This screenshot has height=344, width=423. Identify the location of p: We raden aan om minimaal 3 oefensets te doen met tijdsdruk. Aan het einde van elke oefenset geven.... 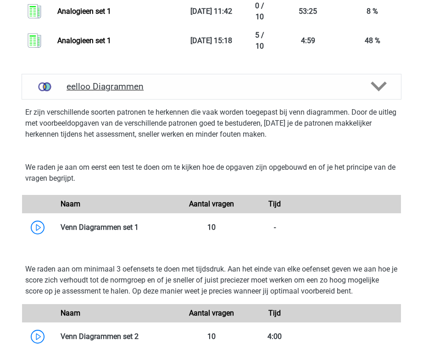
(212, 281).